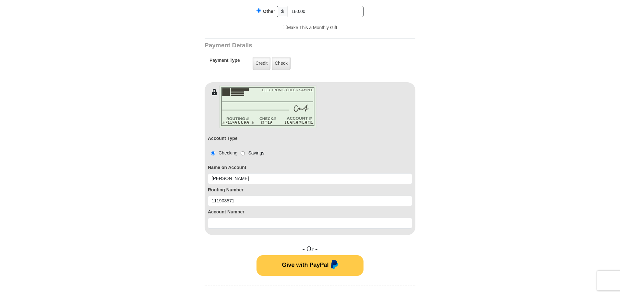 Image resolution: width=620 pixels, height=295 pixels. What do you see at coordinates (225, 62) in the screenshot?
I see `h5: Payment Type` at bounding box center [225, 62].